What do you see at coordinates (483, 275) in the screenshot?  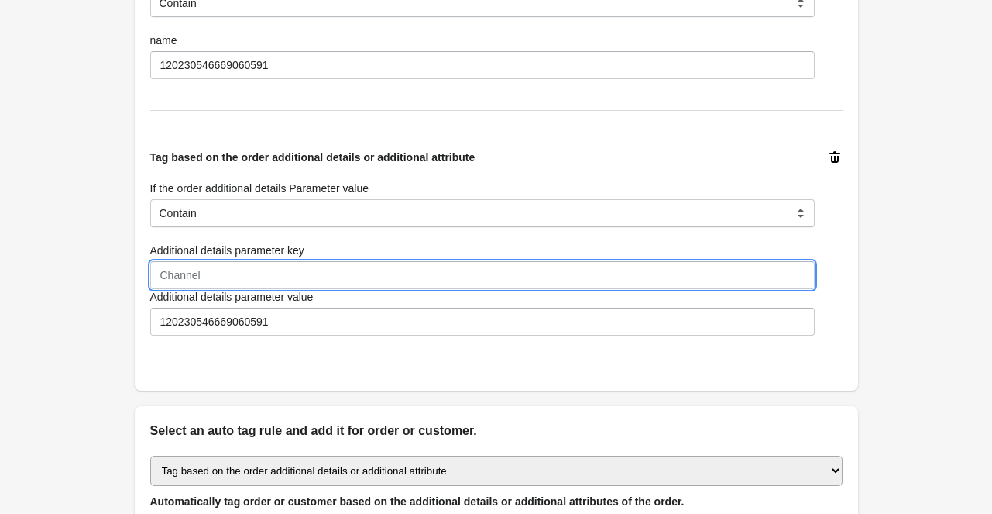 I see `input: Channel` at bounding box center [483, 275].